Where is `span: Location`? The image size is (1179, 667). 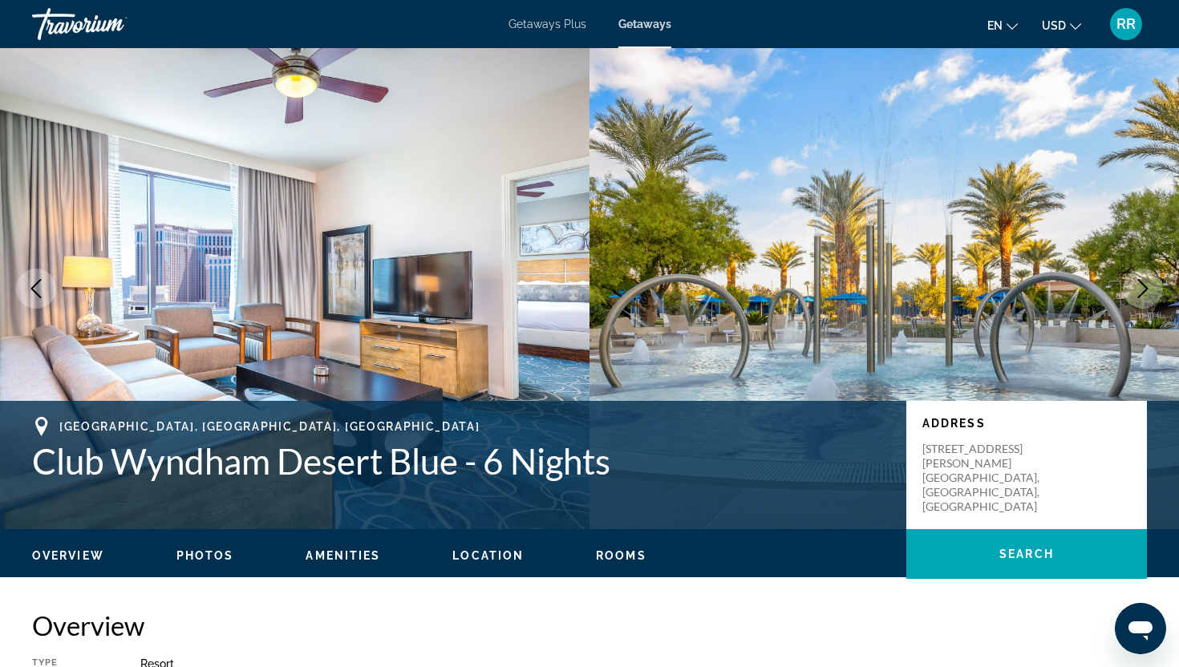 span: Location is located at coordinates (487, 556).